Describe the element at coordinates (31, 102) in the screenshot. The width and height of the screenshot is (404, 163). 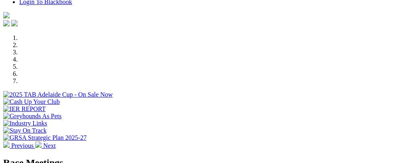
I see `img: Cash Up Your Club` at that location.